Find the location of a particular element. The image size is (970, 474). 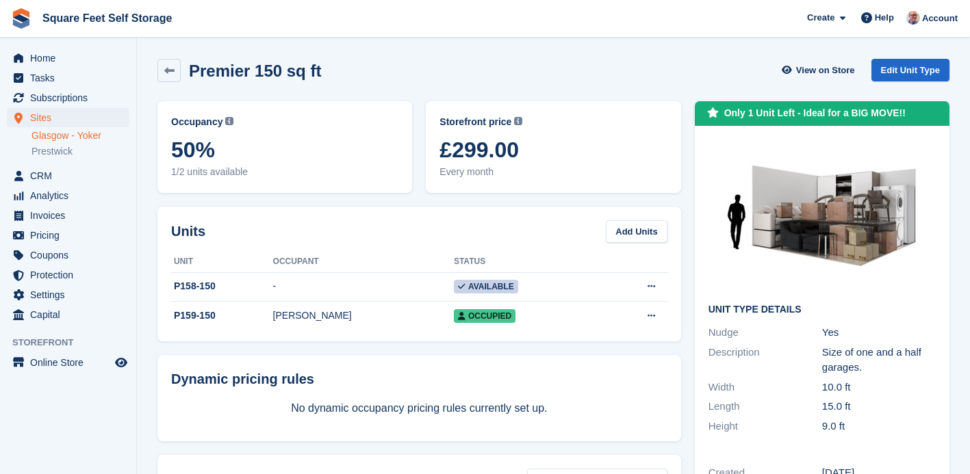

span: Account is located at coordinates (940, 18).